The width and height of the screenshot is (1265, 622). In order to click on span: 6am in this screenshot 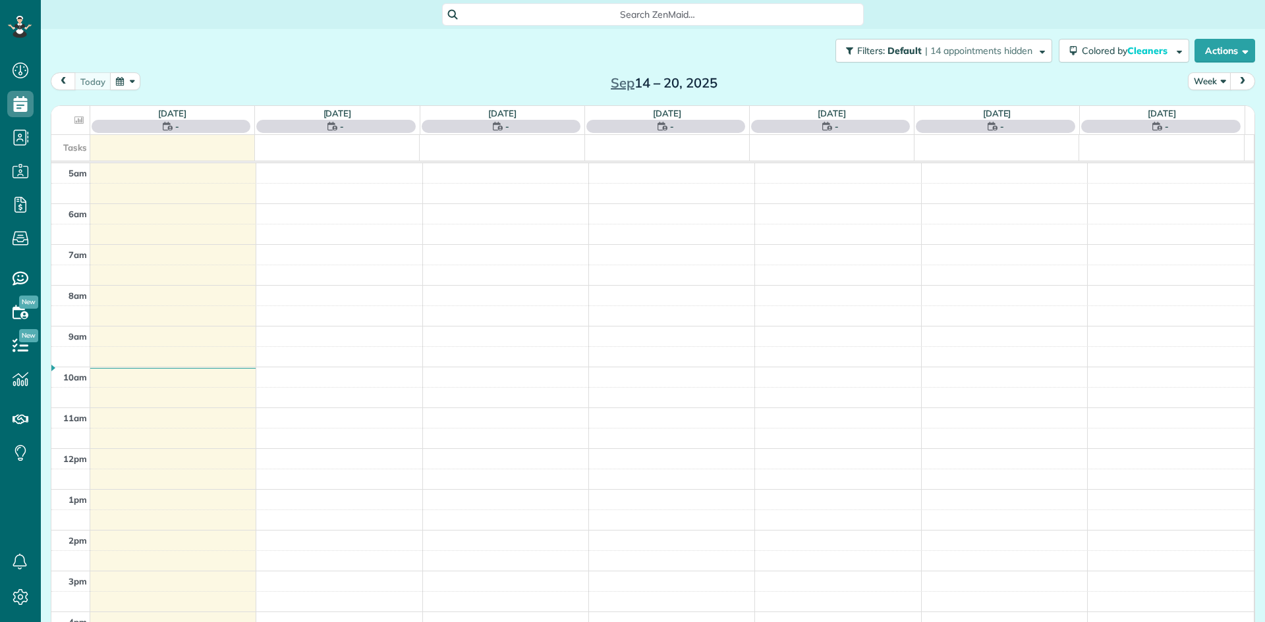, I will do `click(78, 214)`.